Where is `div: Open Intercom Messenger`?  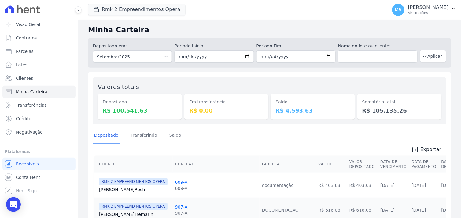 div: Open Intercom Messenger is located at coordinates (13, 204).